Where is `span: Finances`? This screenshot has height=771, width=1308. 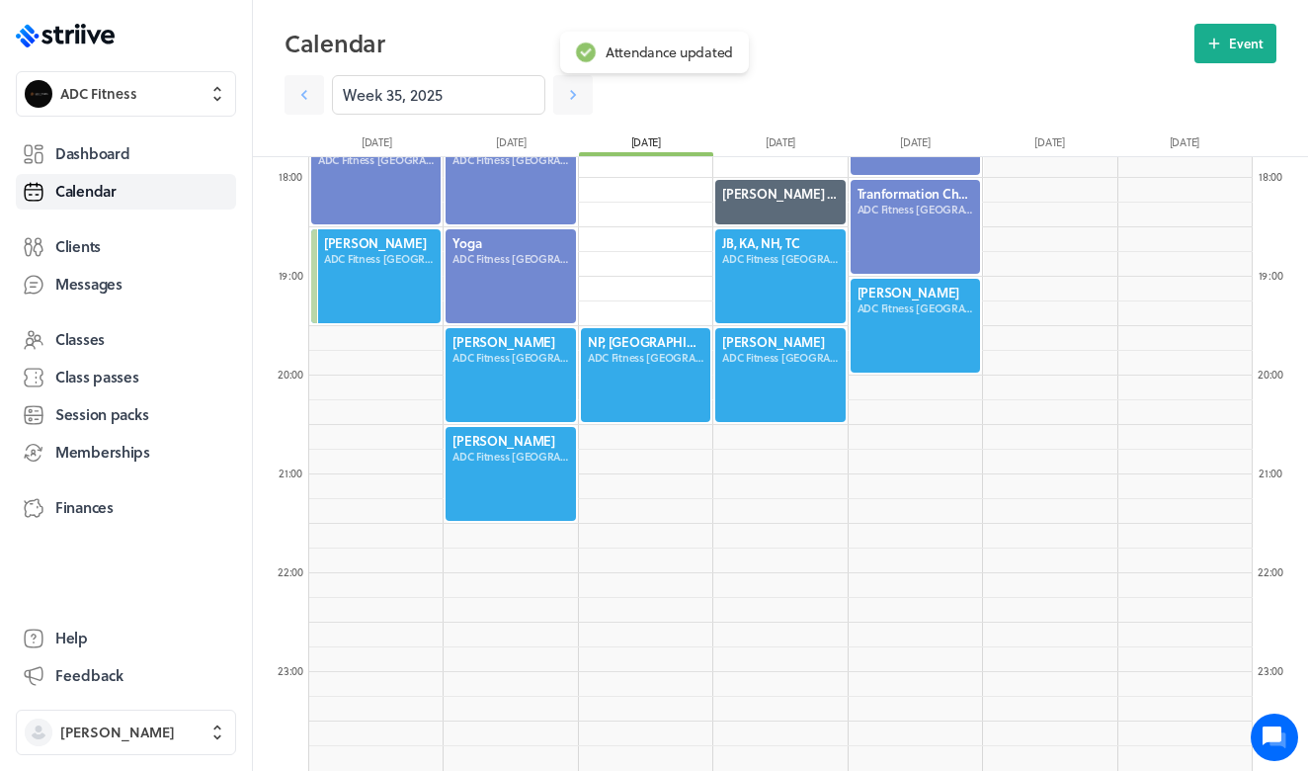 span: Finances is located at coordinates (84, 507).